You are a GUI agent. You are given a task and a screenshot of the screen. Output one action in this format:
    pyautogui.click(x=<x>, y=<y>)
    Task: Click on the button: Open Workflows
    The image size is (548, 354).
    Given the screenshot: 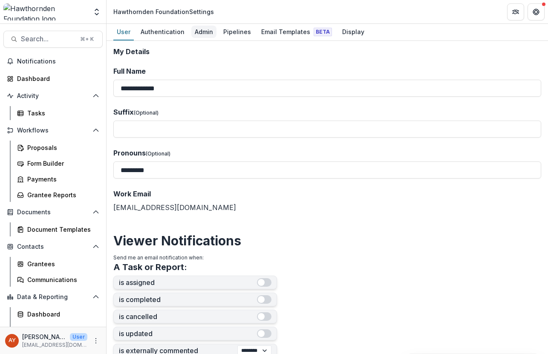 What is the action you would take?
    pyautogui.click(x=53, y=130)
    